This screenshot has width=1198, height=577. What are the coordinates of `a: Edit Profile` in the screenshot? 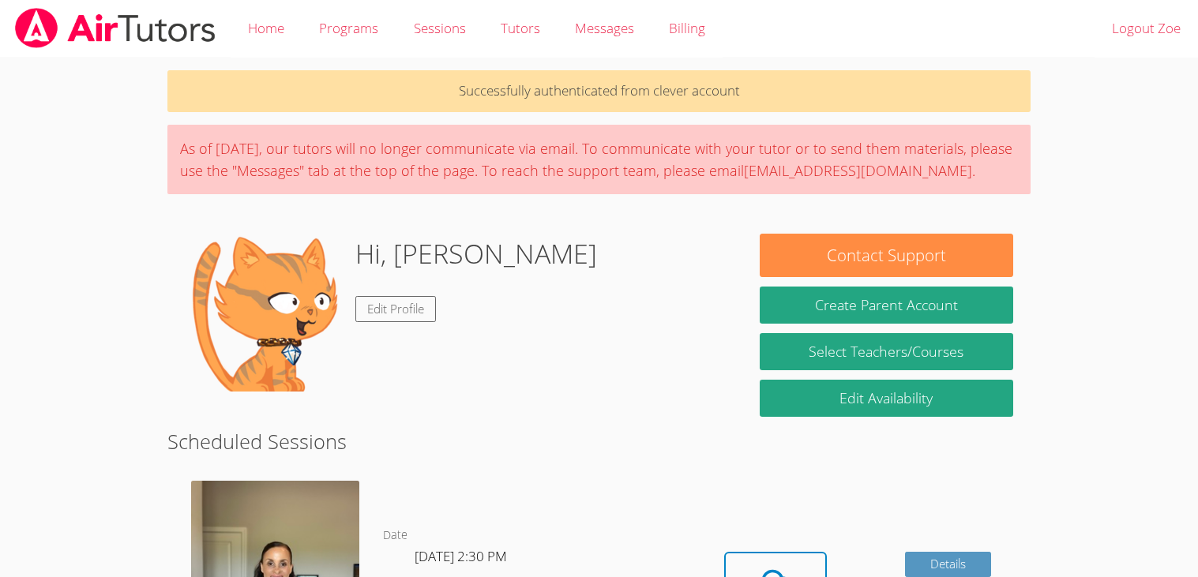 It's located at (396, 309).